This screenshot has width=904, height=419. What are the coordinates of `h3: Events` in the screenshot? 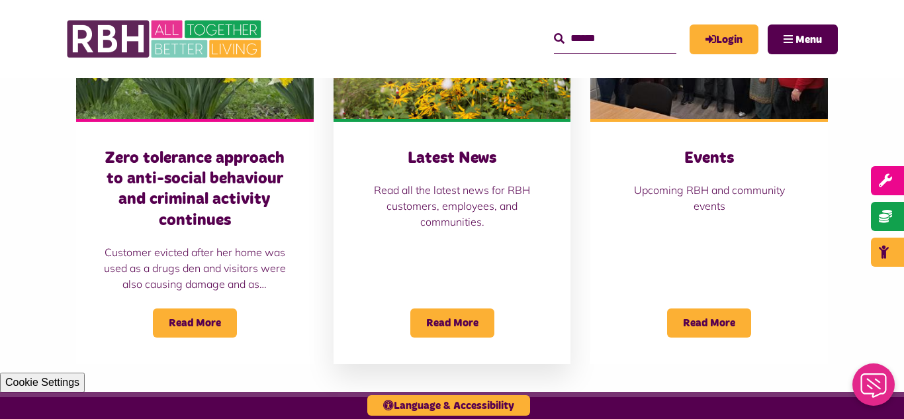 It's located at (709, 158).